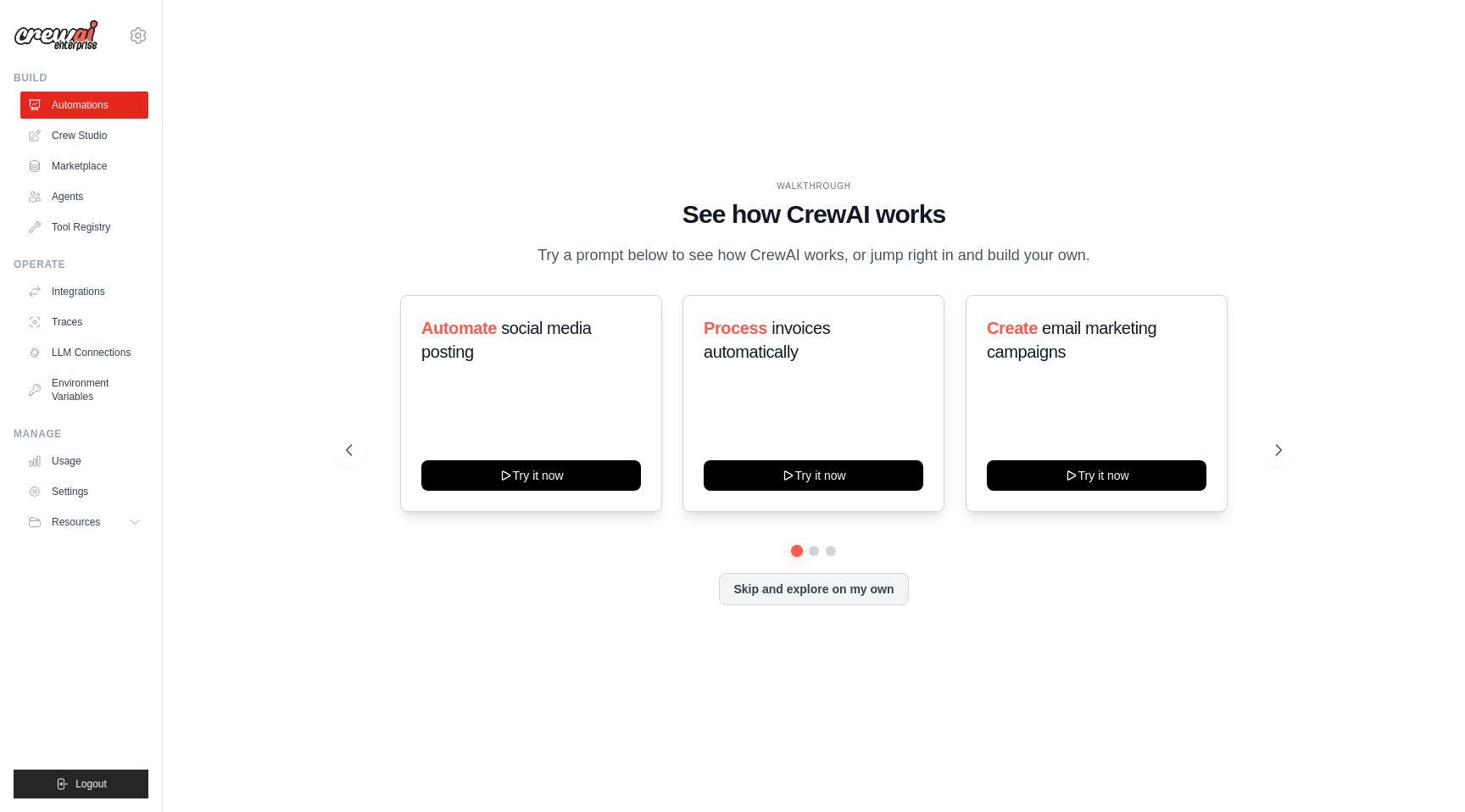 Image resolution: width=1465 pixels, height=812 pixels. Describe the element at coordinates (1013, 328) in the screenshot. I see `span: Create` at that location.